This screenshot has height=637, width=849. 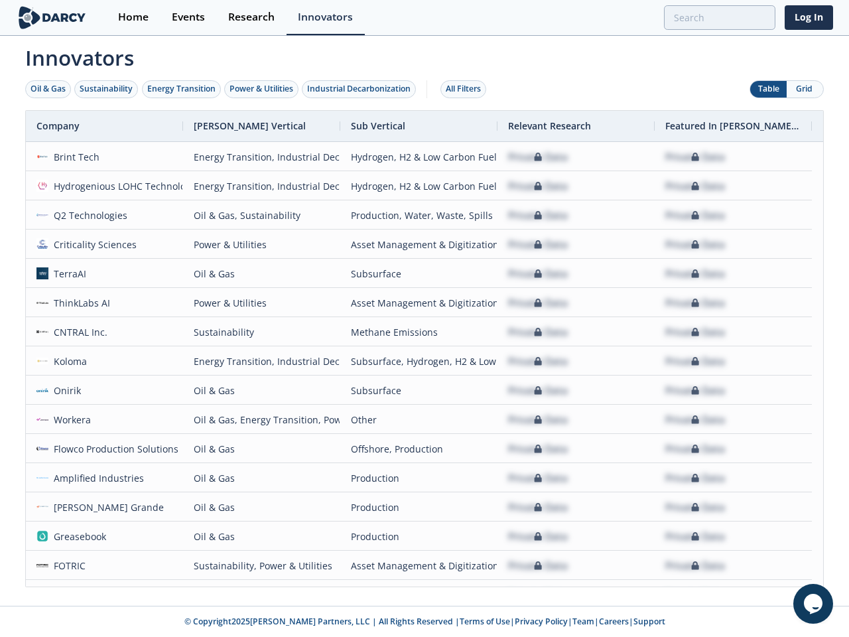 What do you see at coordinates (720, 17) in the screenshot?
I see `input: Advanced Search` at bounding box center [720, 17].